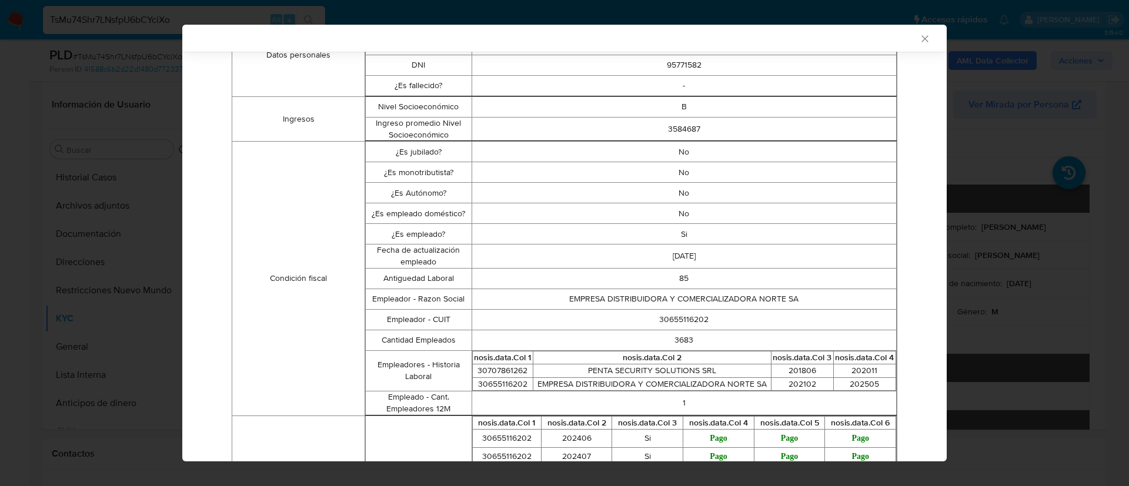 Image resolution: width=1129 pixels, height=486 pixels. I want to click on td: ¿Es monotributista?, so click(419, 172).